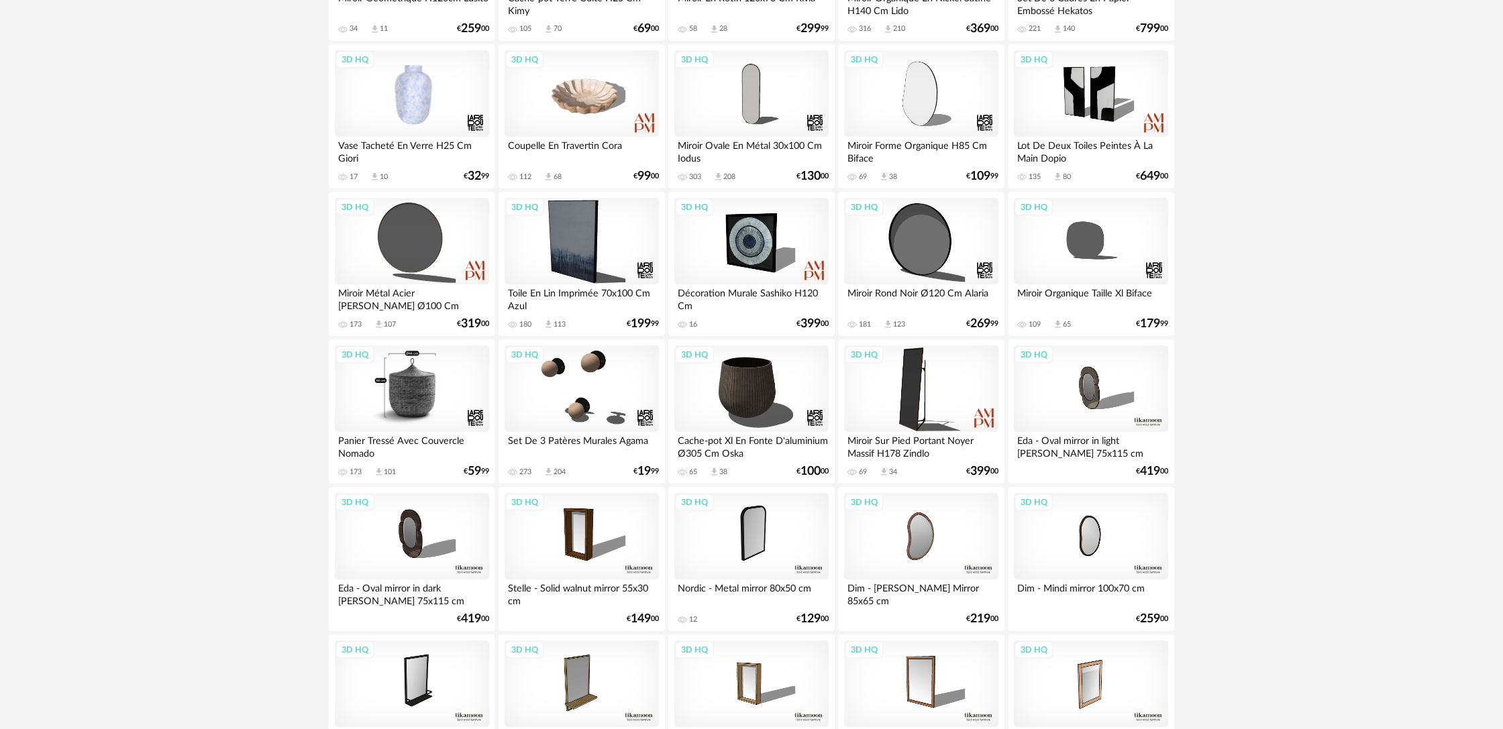  Describe the element at coordinates (893, 472) in the screenshot. I see `div: 34` at that location.